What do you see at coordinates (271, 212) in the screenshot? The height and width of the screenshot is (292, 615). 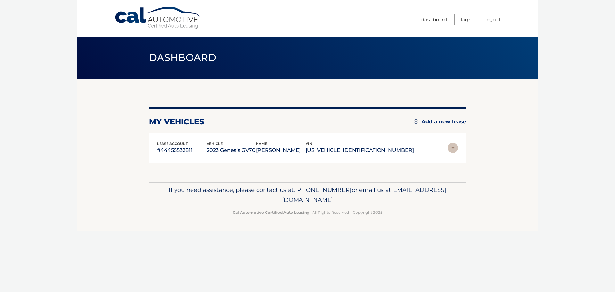 I see `strong: Cal Automotive Certified Auto Leasing` at bounding box center [271, 212].